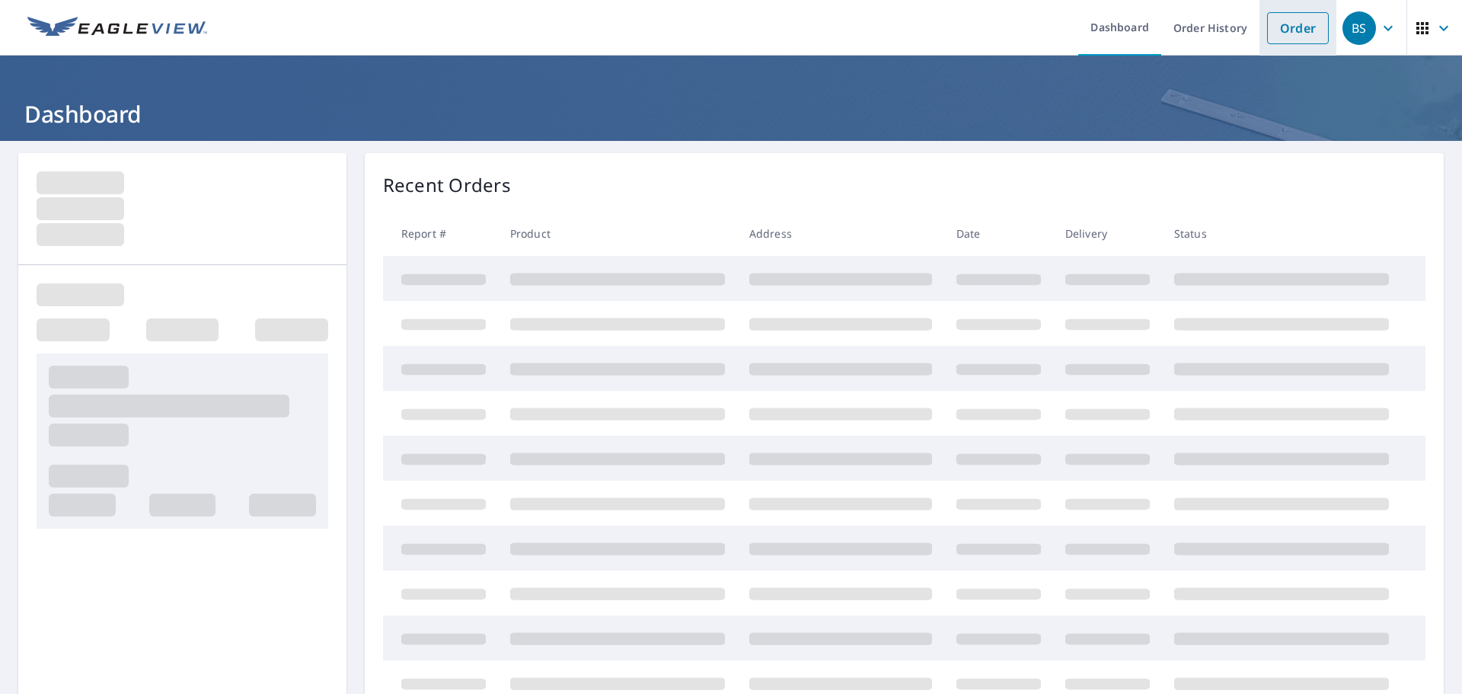 The height and width of the screenshot is (694, 1462). Describe the element at coordinates (1360, 28) in the screenshot. I see `div: BS` at that location.